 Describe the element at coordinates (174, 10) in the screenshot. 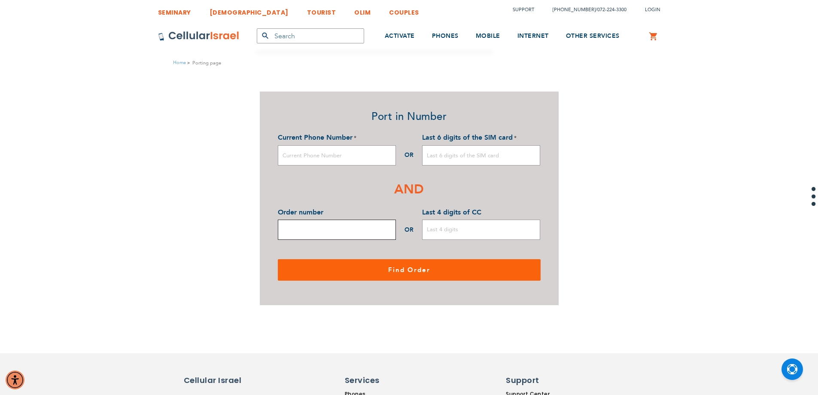

I see `a: SEMINARY` at that location.